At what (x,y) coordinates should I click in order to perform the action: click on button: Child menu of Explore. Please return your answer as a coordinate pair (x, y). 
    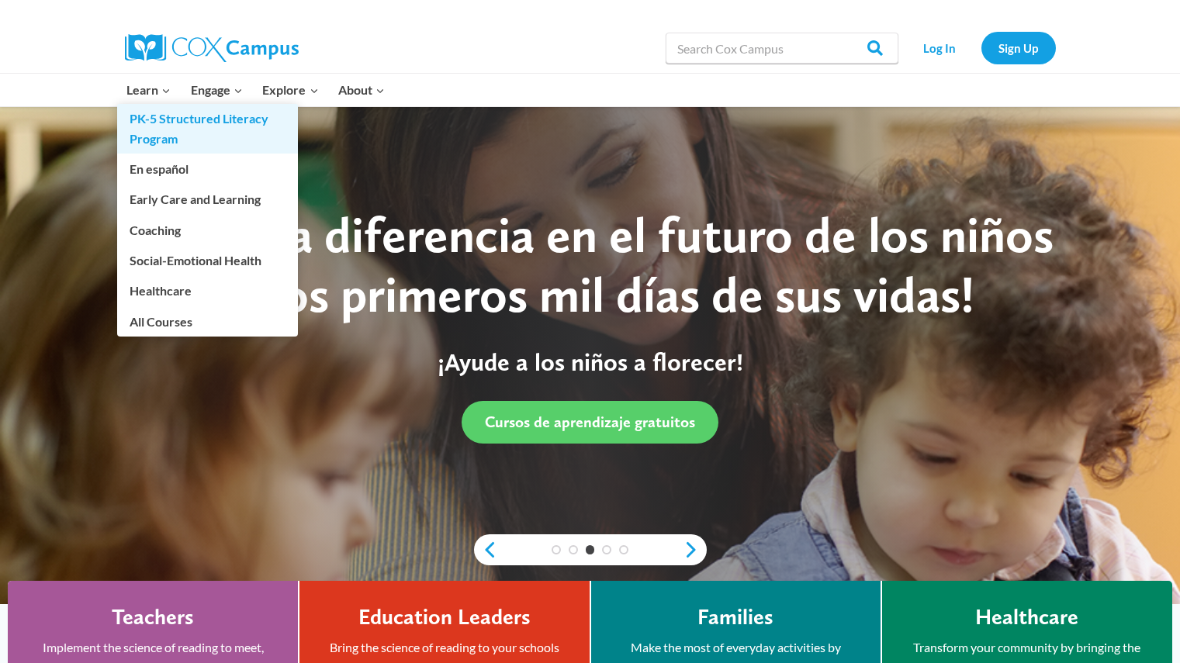
    Looking at the image, I should click on (291, 90).